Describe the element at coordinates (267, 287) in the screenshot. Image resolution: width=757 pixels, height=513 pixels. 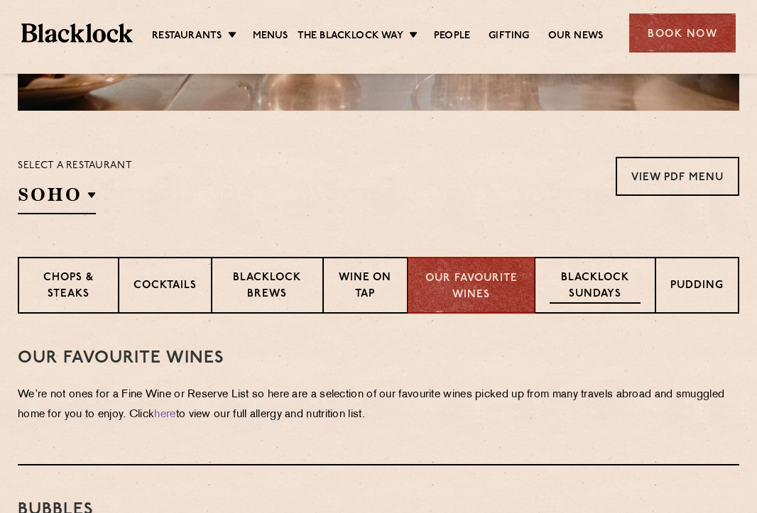
I see `p: Blacklock Brews` at that location.